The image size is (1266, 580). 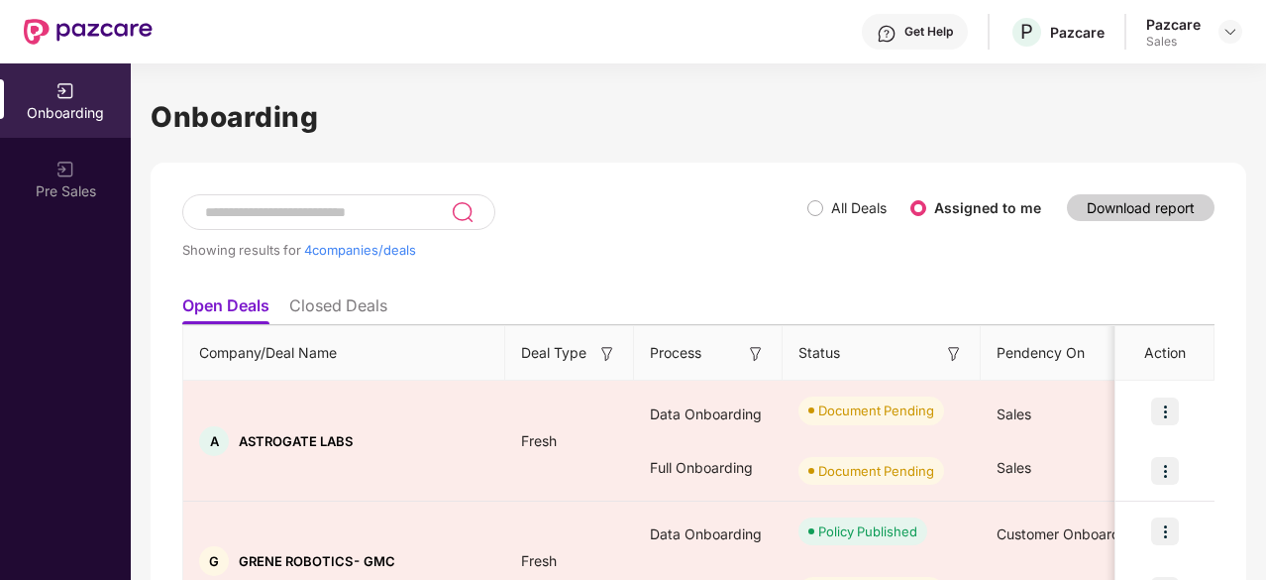 I want to click on div: A, so click(x=214, y=441).